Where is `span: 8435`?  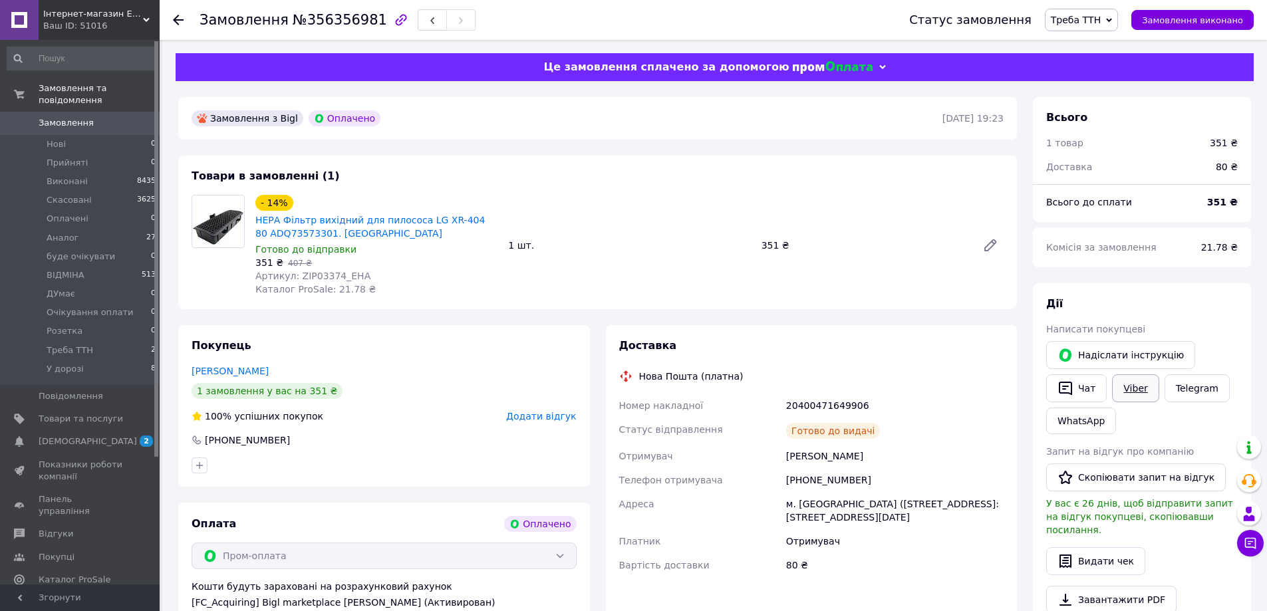
span: 8435 is located at coordinates (146, 182).